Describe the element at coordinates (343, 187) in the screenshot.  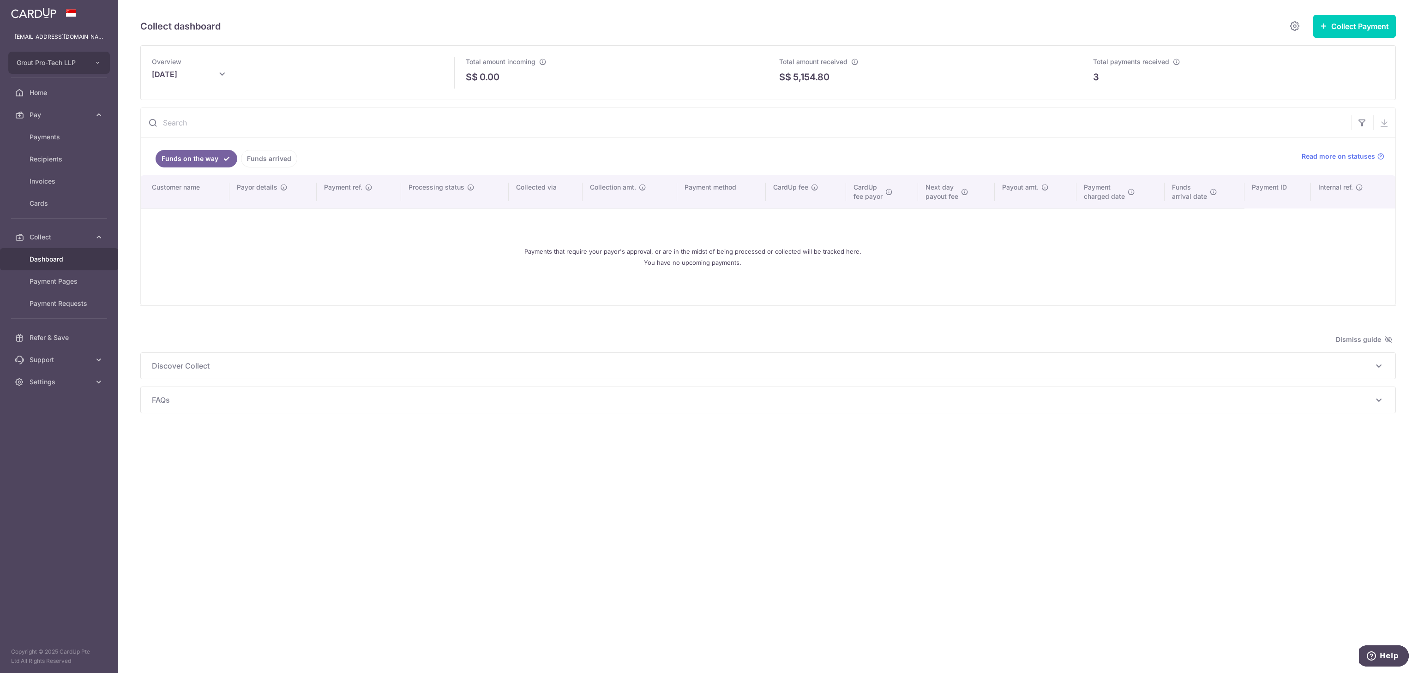
I see `span: Payment ref.` at that location.